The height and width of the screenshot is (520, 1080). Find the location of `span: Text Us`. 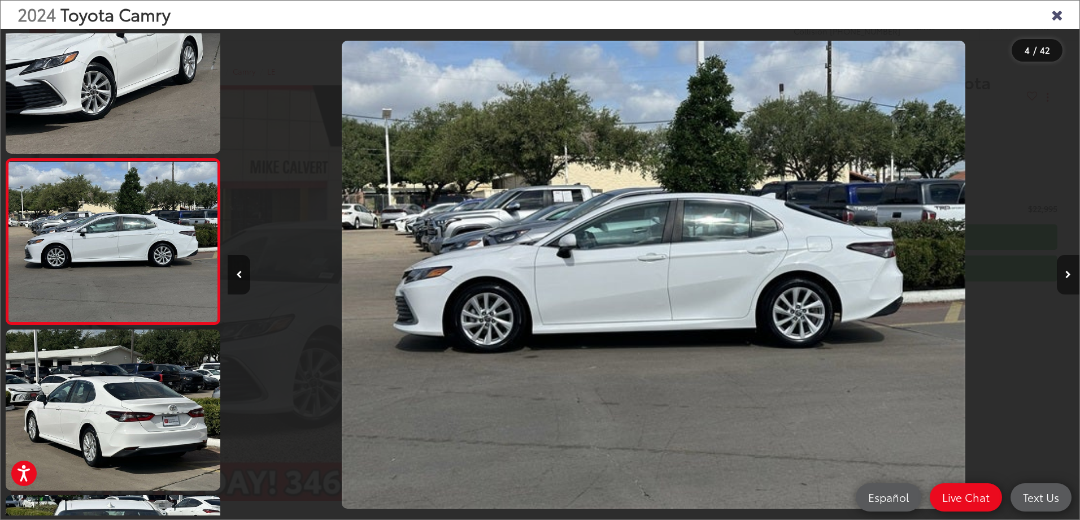

span: Text Us is located at coordinates (1041, 496).